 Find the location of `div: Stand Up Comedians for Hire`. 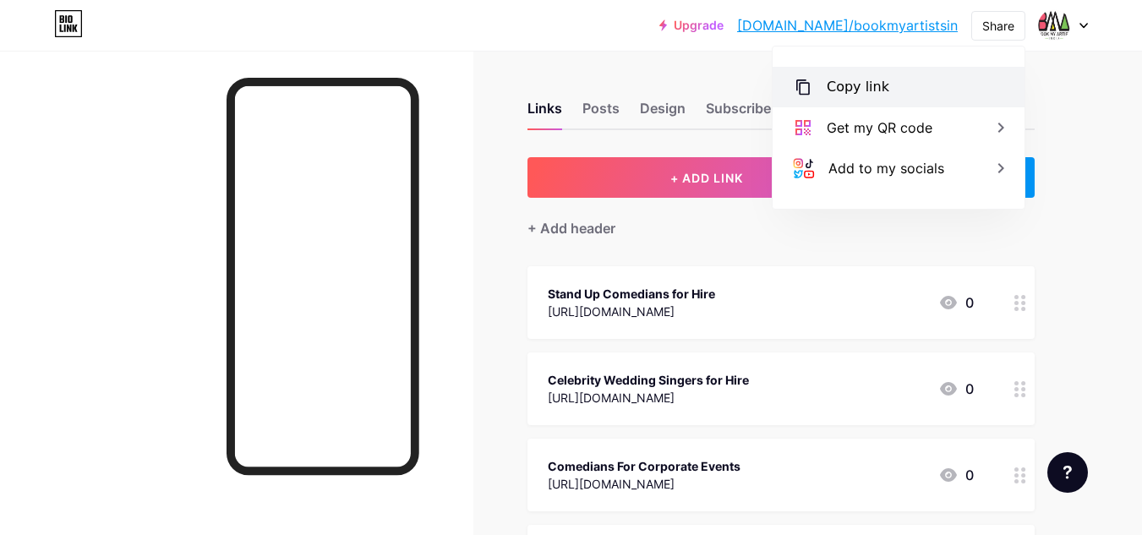

div: Stand Up Comedians for Hire is located at coordinates (632, 293).